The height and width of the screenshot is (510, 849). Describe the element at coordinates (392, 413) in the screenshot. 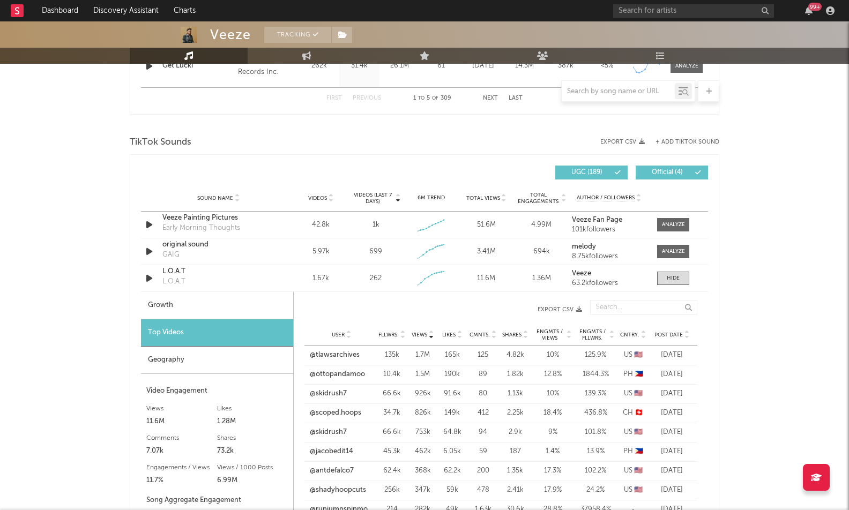

I see `div: 34.7k` at that location.